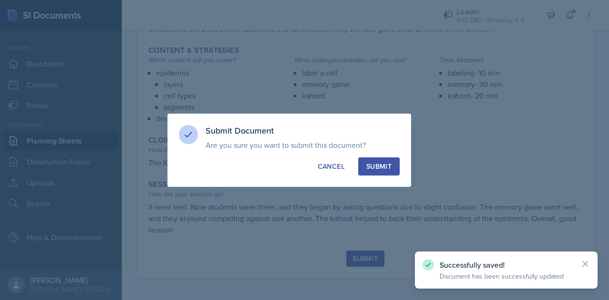 The image size is (609, 300). Describe the element at coordinates (507, 277) in the screenshot. I see `p: Document has been successfully updated` at that location.